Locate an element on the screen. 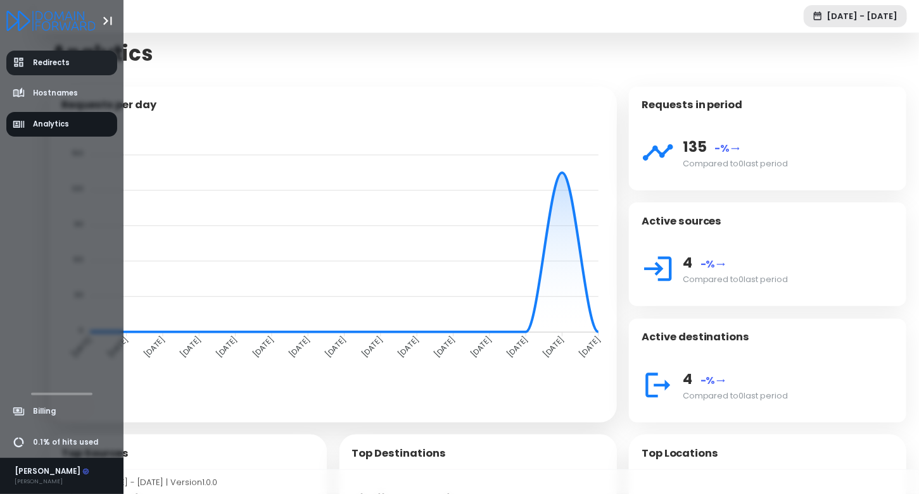 The width and height of the screenshot is (919, 494). div: 135 is located at coordinates (788, 147).